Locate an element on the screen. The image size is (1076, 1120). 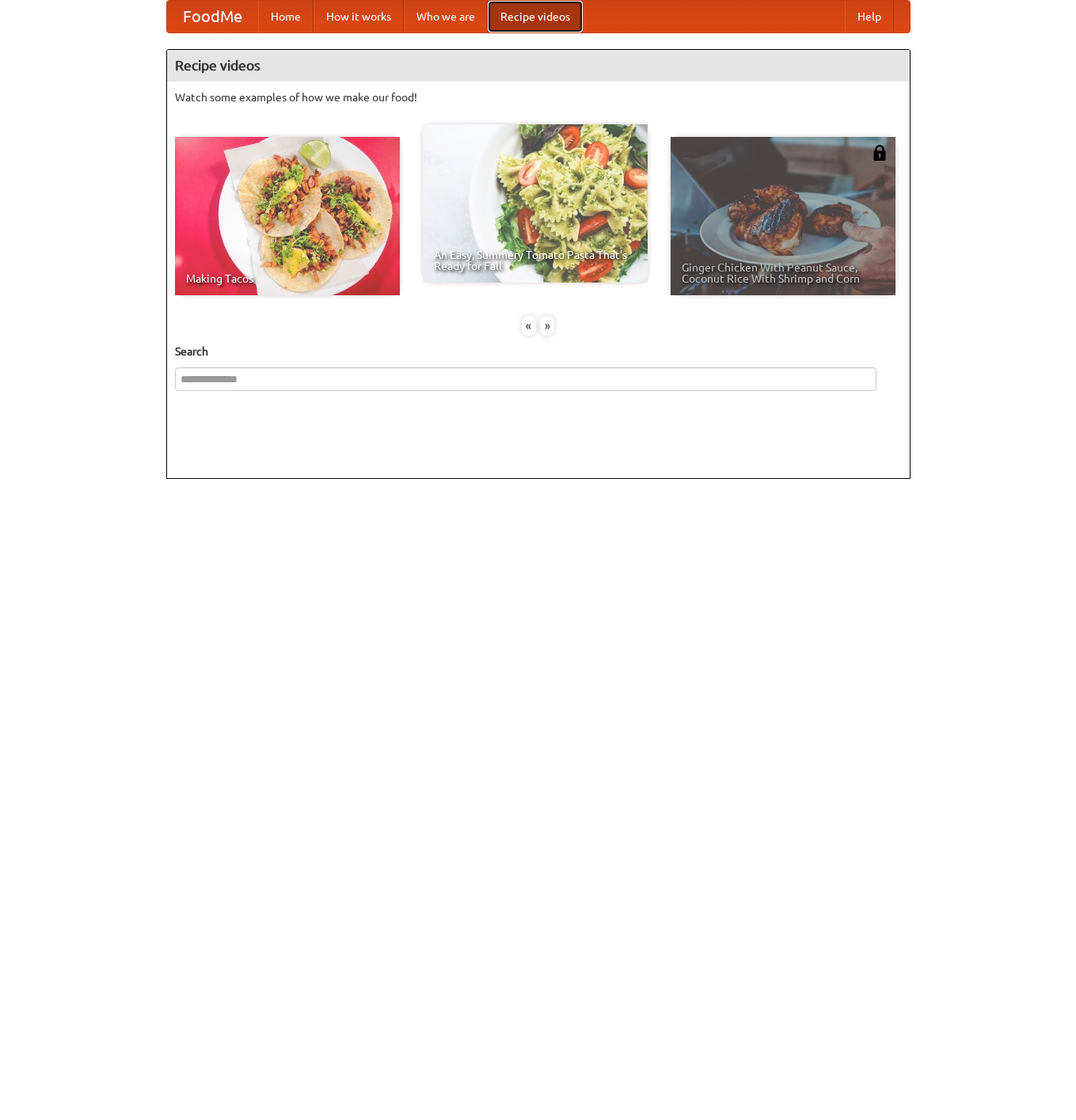
a: FoodMe is located at coordinates (212, 16).